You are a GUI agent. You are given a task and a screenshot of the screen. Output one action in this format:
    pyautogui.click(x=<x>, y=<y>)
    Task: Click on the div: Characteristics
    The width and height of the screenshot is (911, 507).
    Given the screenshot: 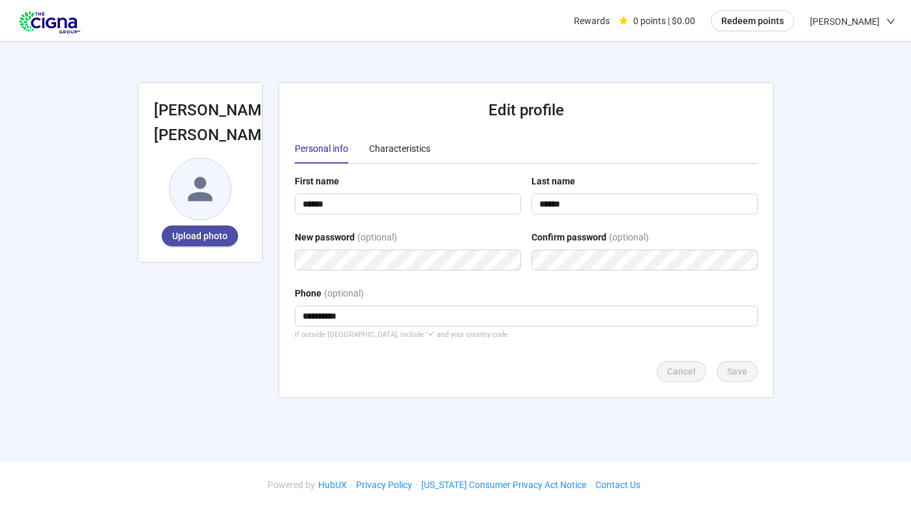 What is the action you would take?
    pyautogui.click(x=400, y=149)
    